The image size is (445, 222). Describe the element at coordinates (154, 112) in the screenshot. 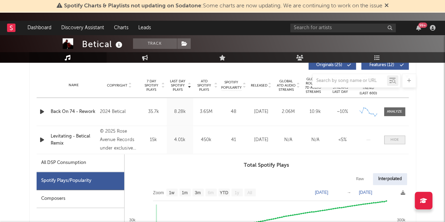

I see `div: 35.7k` at that location.